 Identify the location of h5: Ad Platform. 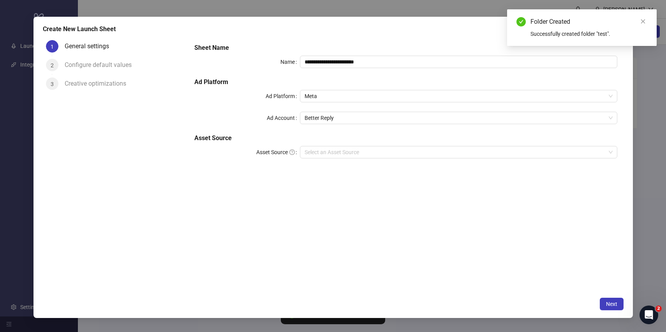
(406, 82).